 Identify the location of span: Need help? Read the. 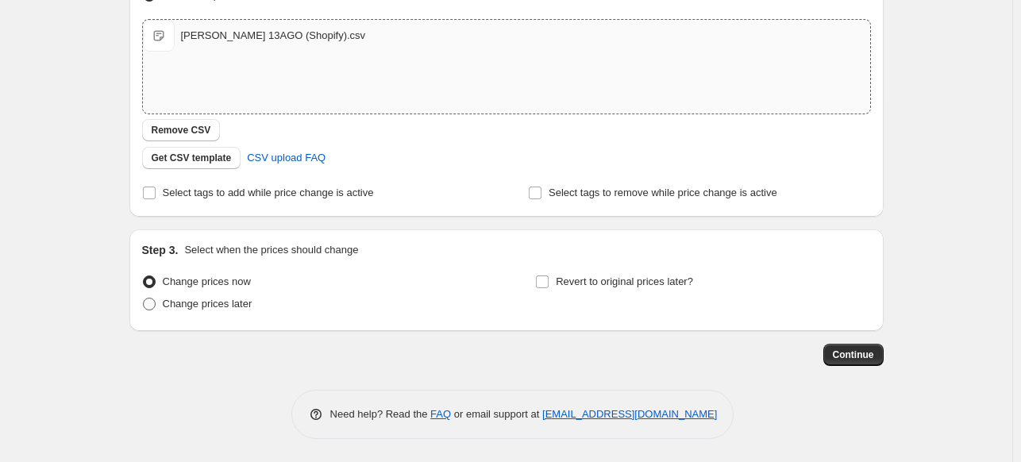
(380, 414).